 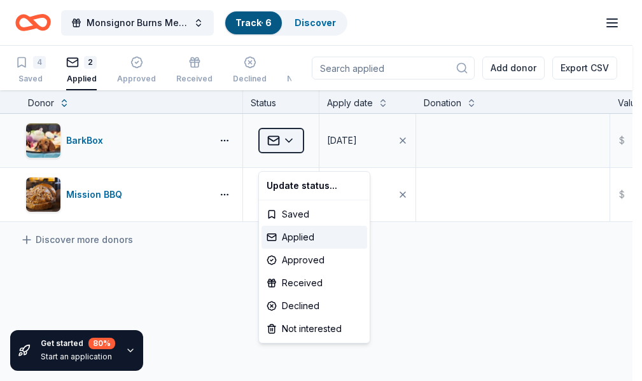 What do you see at coordinates (314, 237) in the screenshot?
I see `div: Applied` at bounding box center [314, 237].